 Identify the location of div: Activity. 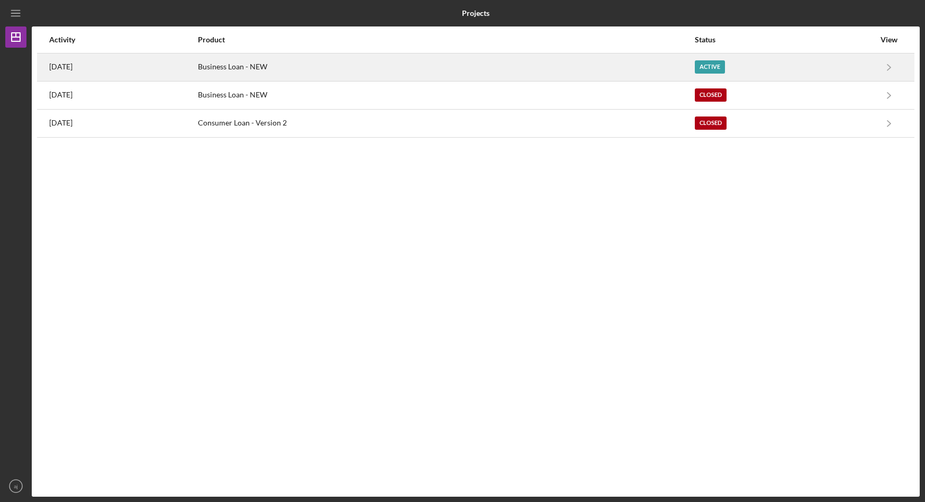
(123, 40).